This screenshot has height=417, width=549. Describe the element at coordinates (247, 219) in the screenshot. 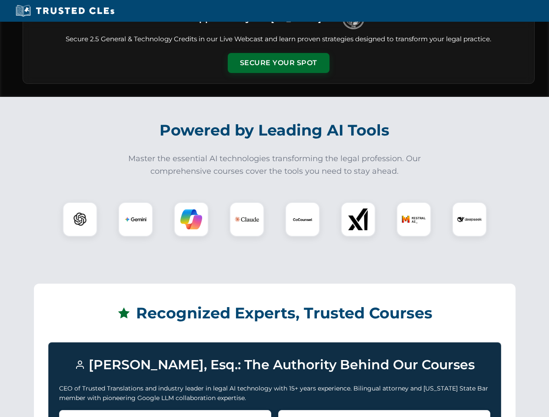

I see `img: Claude Logo` at that location.